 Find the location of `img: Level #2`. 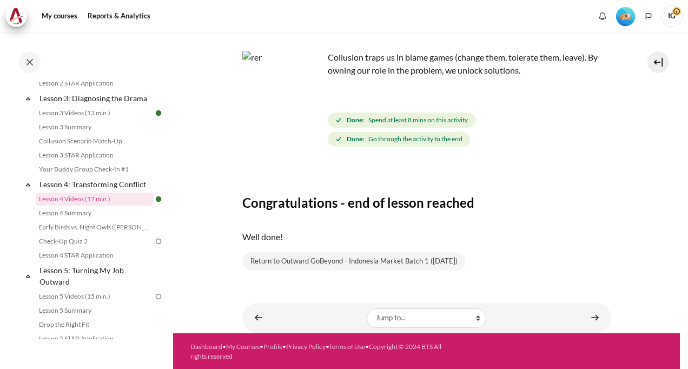

img: Level #2 is located at coordinates (626, 16).